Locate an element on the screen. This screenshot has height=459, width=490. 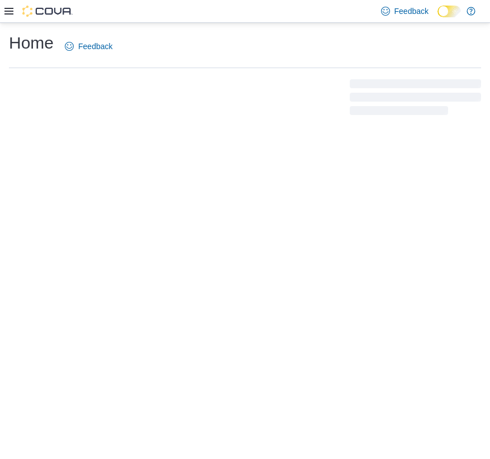
img: Cova is located at coordinates (48, 11).